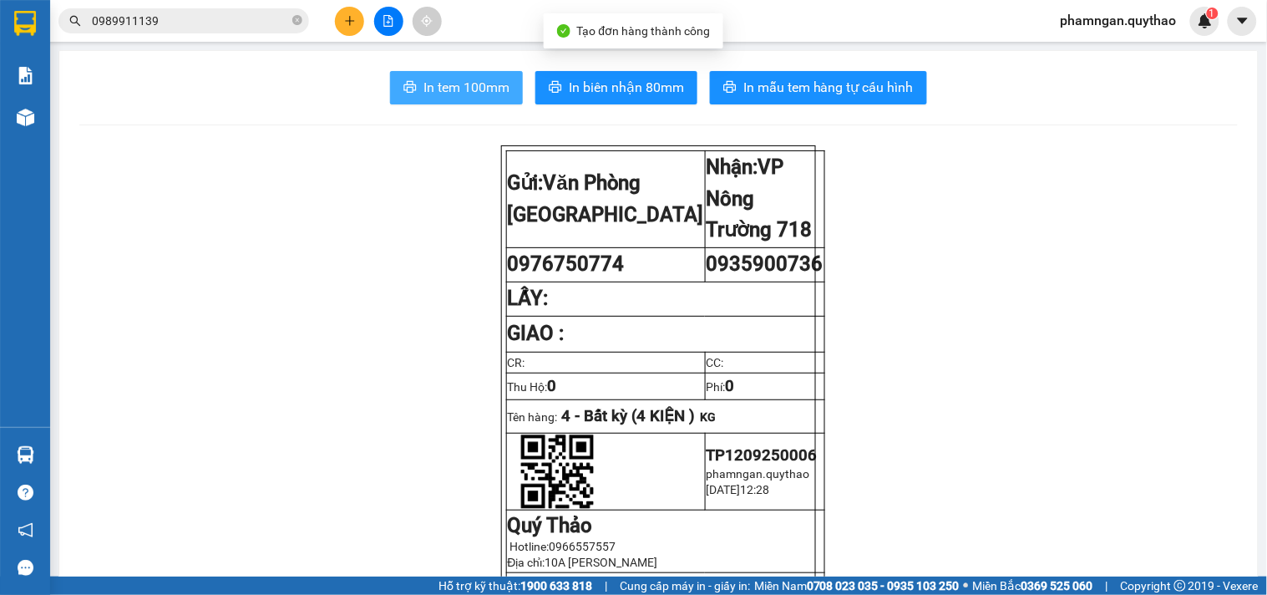 This screenshot has height=595, width=1267. I want to click on span: Cung cấp máy in - giấy in:, so click(685, 586).